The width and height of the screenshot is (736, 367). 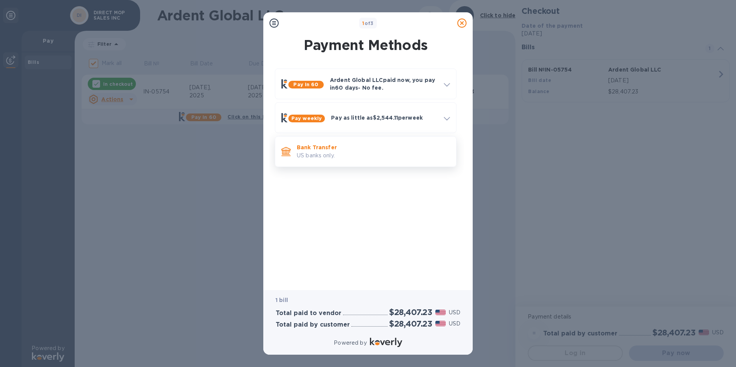 I want to click on h3: Total paid by customer, so click(x=313, y=325).